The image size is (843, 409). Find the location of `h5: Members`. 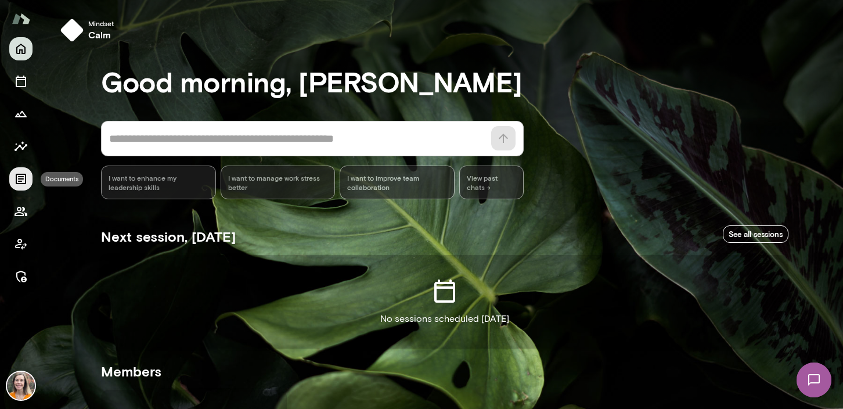

h5: Members is located at coordinates (445, 371).